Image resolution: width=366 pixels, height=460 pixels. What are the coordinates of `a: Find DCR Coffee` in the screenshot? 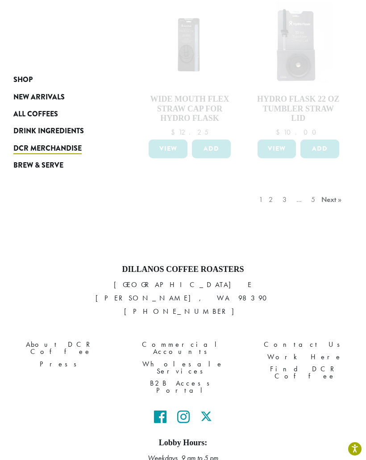 It's located at (304, 372).